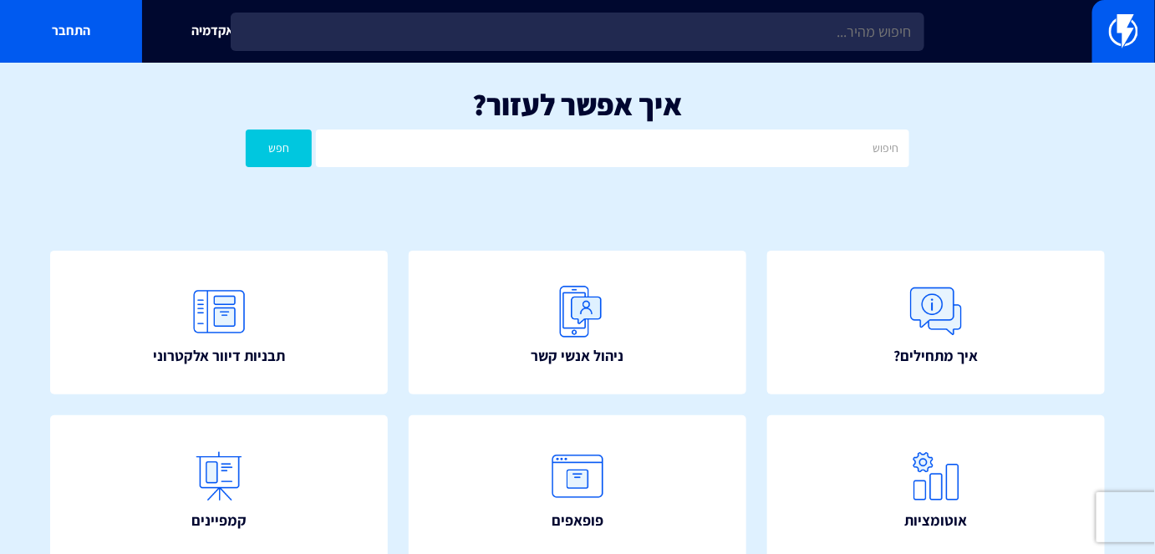  I want to click on a: ניהול אנשי קשר, so click(578, 323).